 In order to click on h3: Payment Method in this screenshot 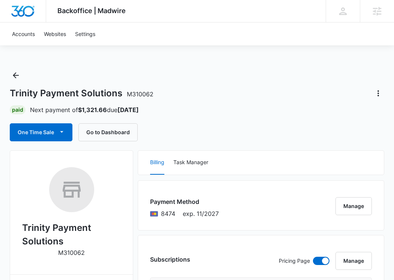, I will do `click(184, 202)`.